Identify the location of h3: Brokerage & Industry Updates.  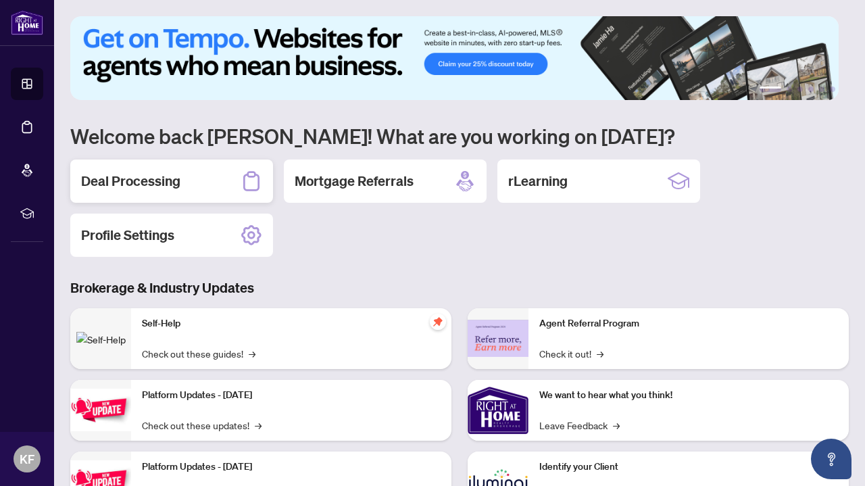
(459, 288).